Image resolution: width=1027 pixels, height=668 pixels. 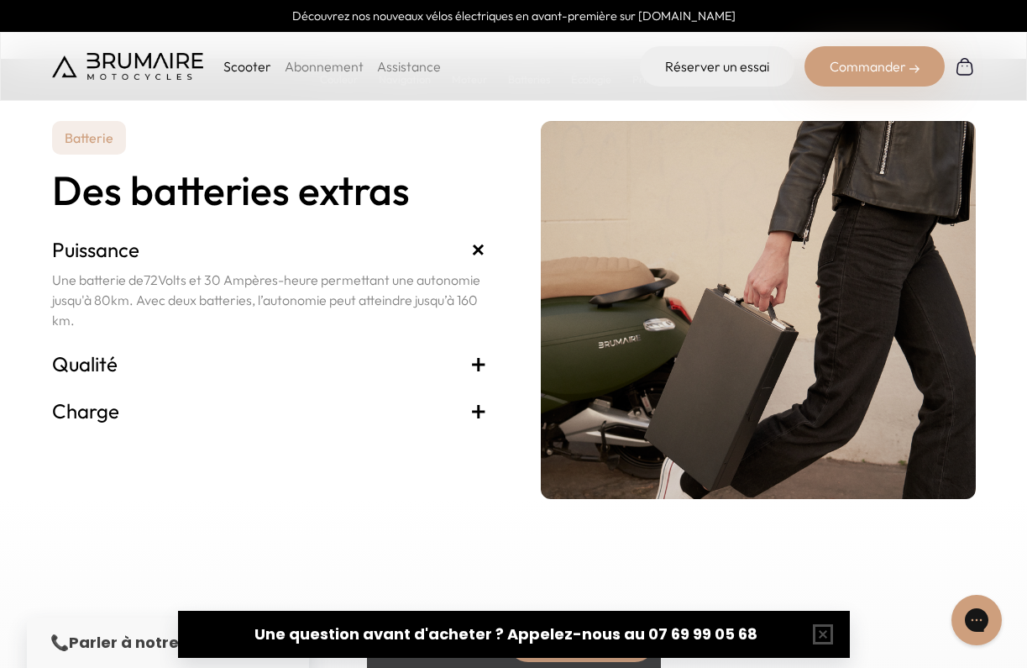 What do you see at coordinates (915, 69) in the screenshot?
I see `img: right-arrow-2.png` at bounding box center [915, 69].